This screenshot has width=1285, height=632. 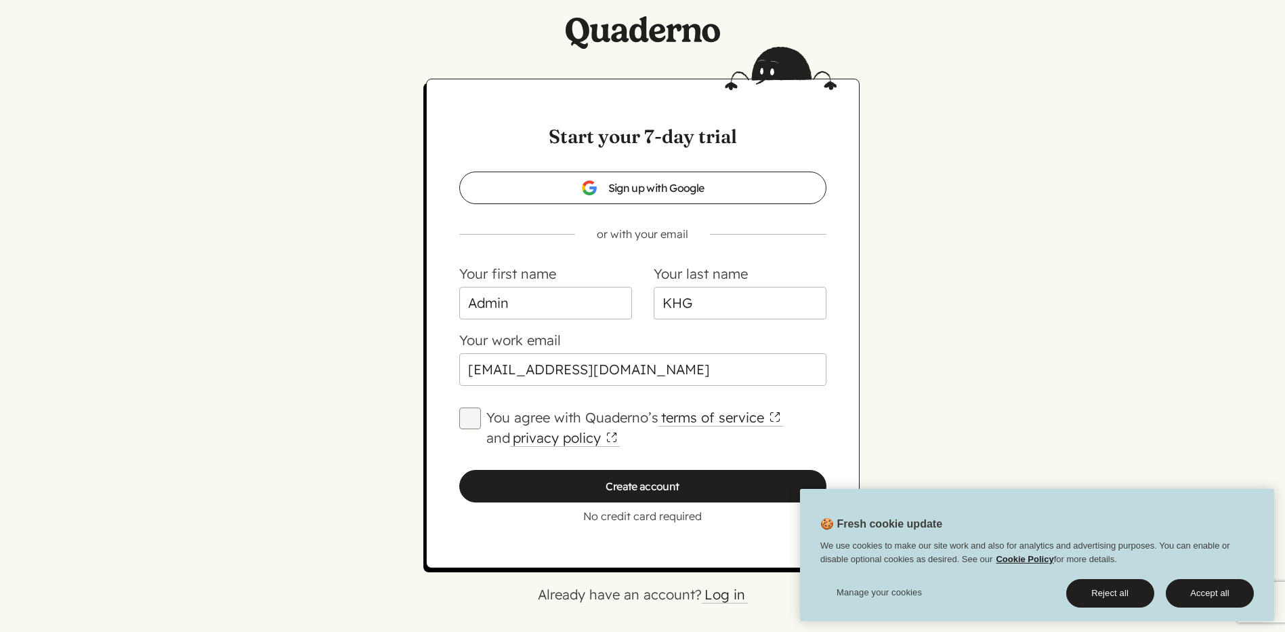 I want to click on p: Already have an account?, so click(x=643, y=594).